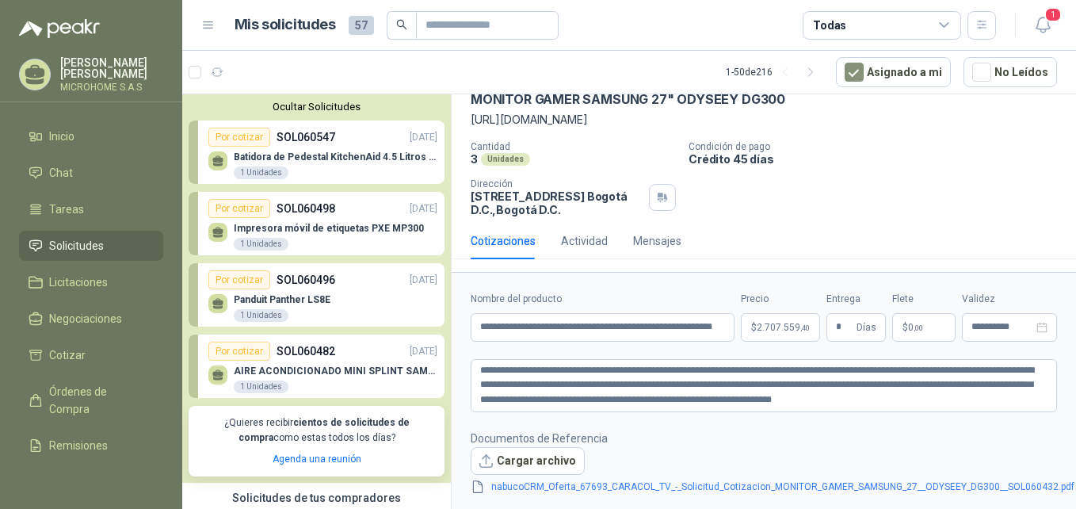 Image resolution: width=1076 pixels, height=509 pixels. What do you see at coordinates (112, 87) in the screenshot?
I see `p: MICROHOME S.A.S` at bounding box center [112, 87].